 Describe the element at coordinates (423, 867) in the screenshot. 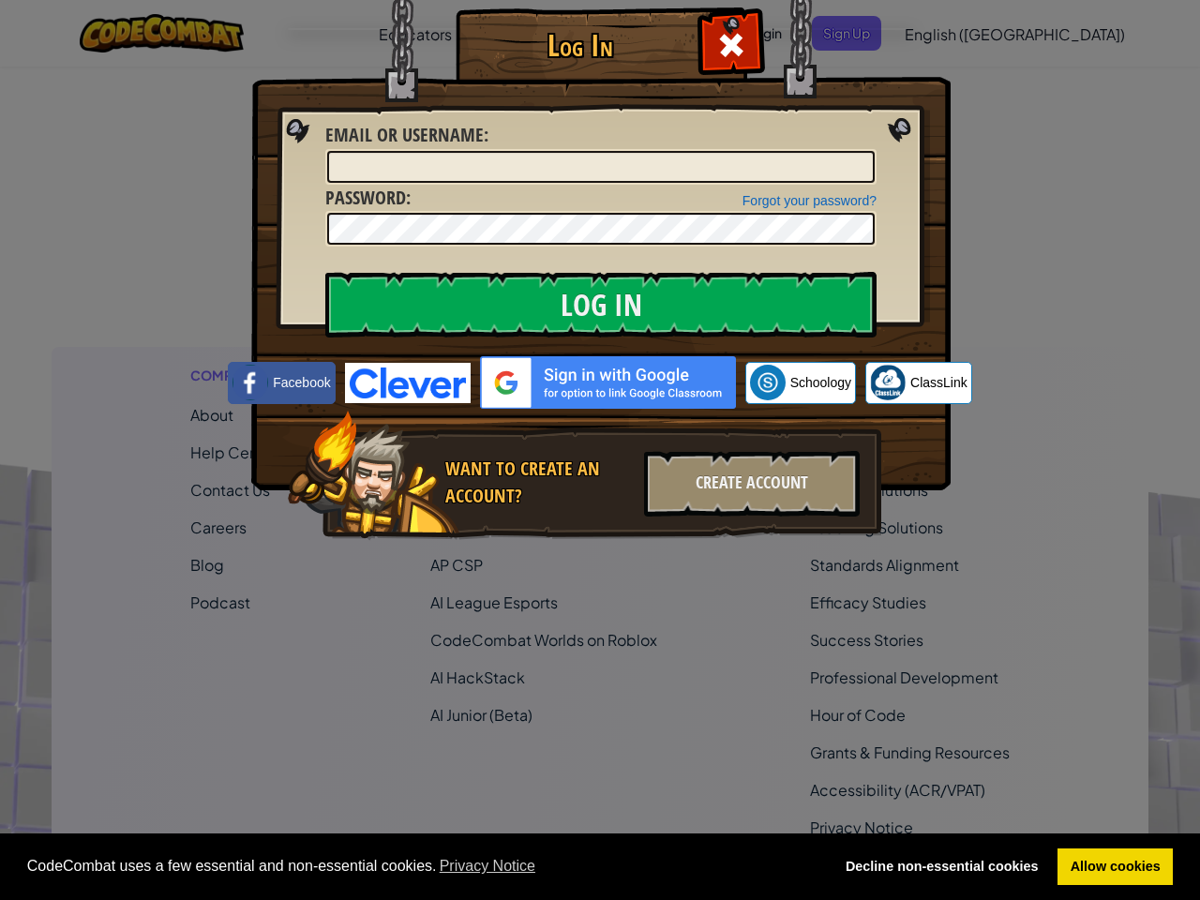

I see `span: CodeCombat uses a few essential and non-essential cookies.` at that location.